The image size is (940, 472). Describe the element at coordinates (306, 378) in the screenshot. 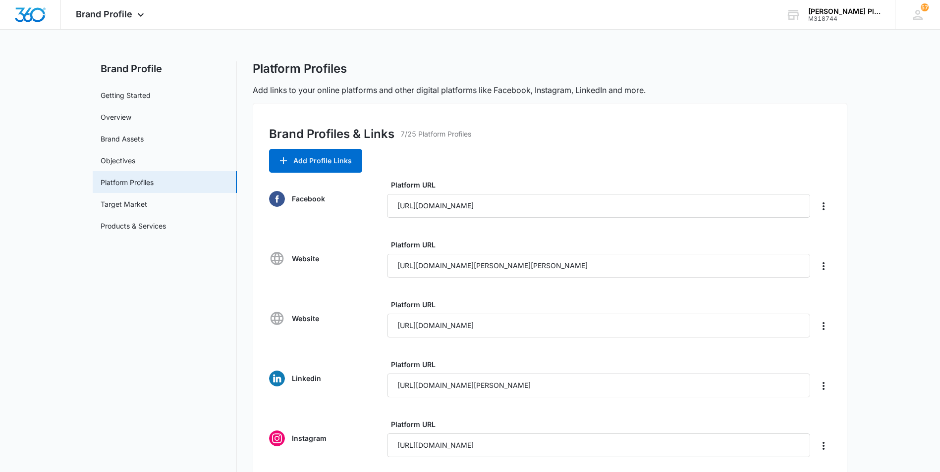

I see `p: Linkedin` at that location.